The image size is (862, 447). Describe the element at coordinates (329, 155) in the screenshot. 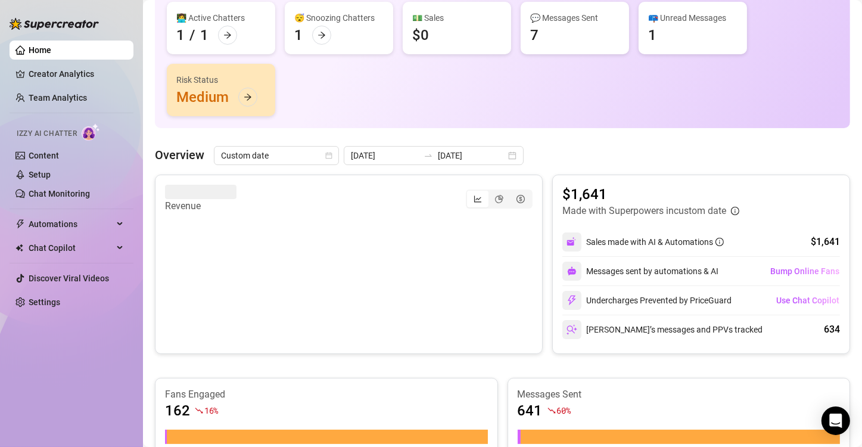

I see `span: calendar` at that location.